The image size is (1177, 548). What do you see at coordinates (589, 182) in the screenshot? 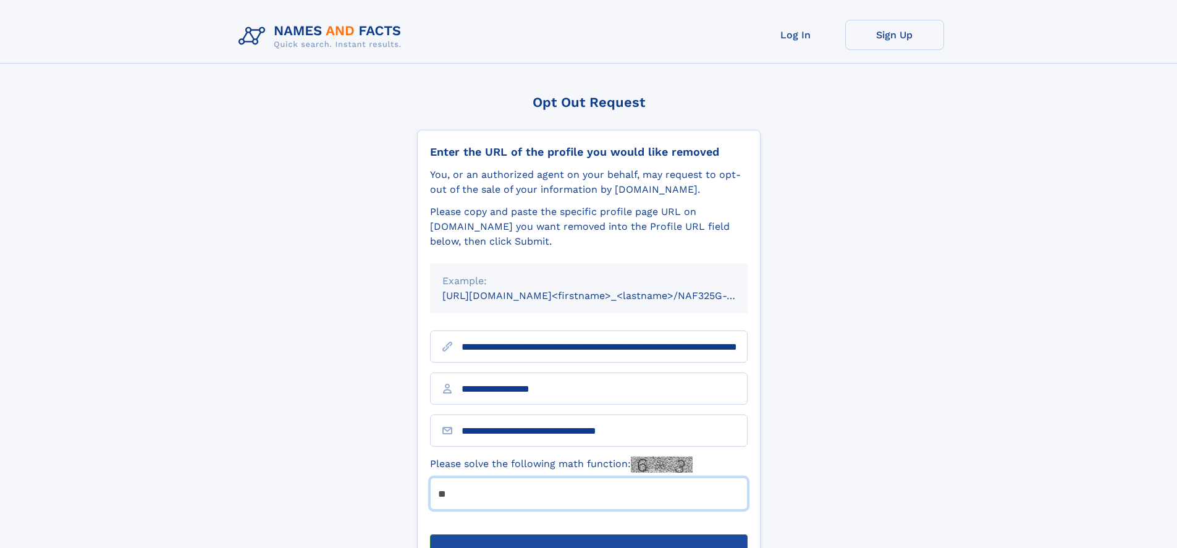
I see `div: You, or an authorized agent on your behalf, may request to opt-out of the sale of your informatio...` at bounding box center [589, 182].